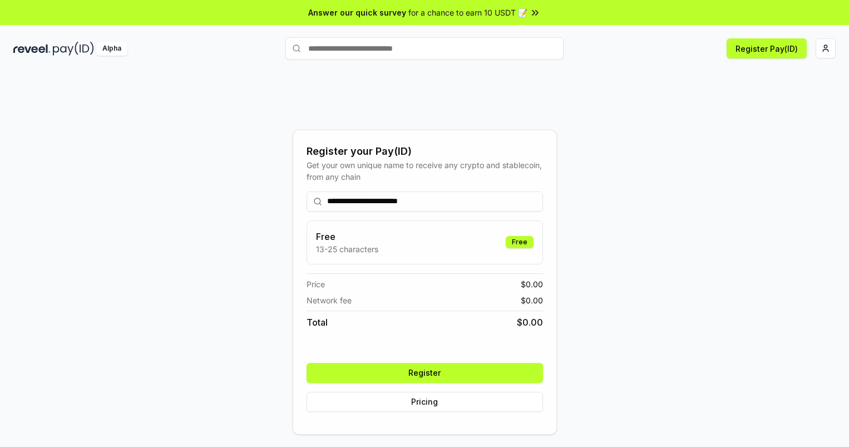  I want to click on p: 13-25 characters, so click(347, 249).